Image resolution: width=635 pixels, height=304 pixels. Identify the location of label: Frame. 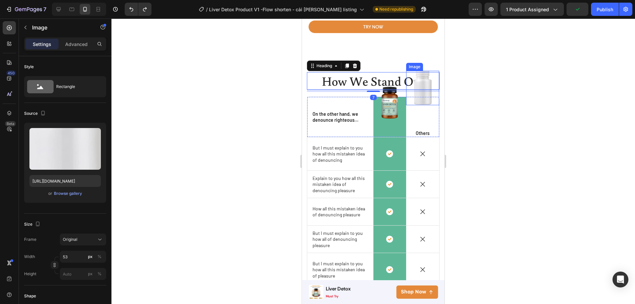
(30, 239).